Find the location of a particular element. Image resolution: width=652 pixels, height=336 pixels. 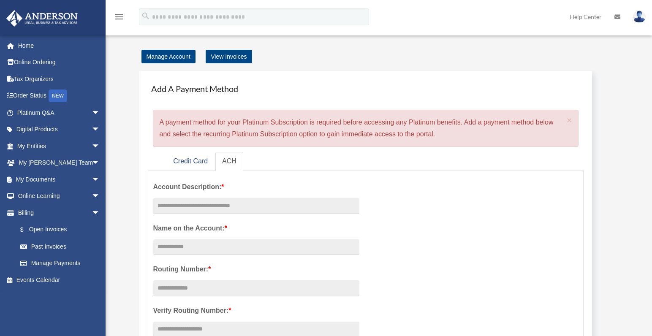

a: My Entitiesarrow_drop_down is located at coordinates (59, 146).